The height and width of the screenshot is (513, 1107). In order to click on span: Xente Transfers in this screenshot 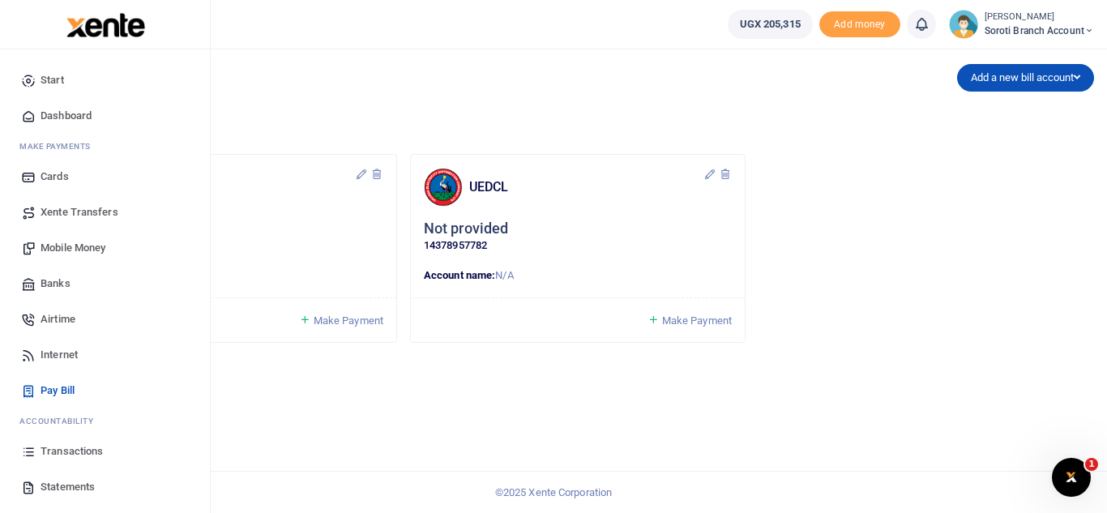, I will do `click(79, 212)`.